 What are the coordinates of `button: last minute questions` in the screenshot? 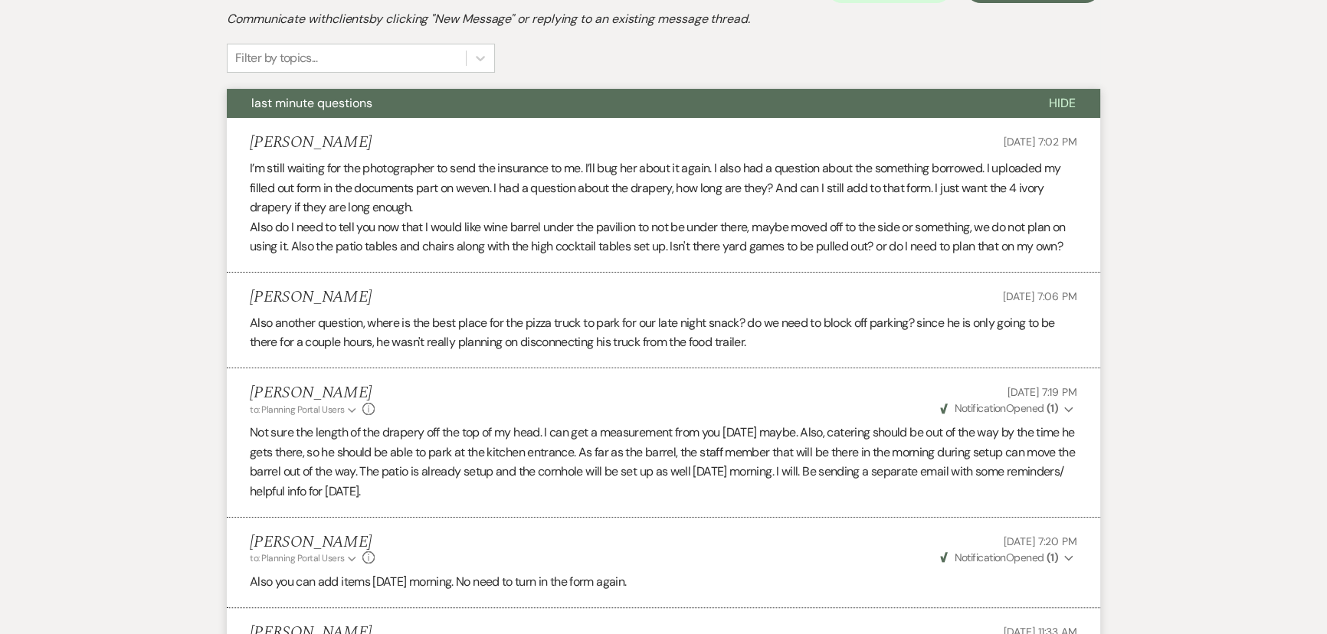 It's located at (625, 103).